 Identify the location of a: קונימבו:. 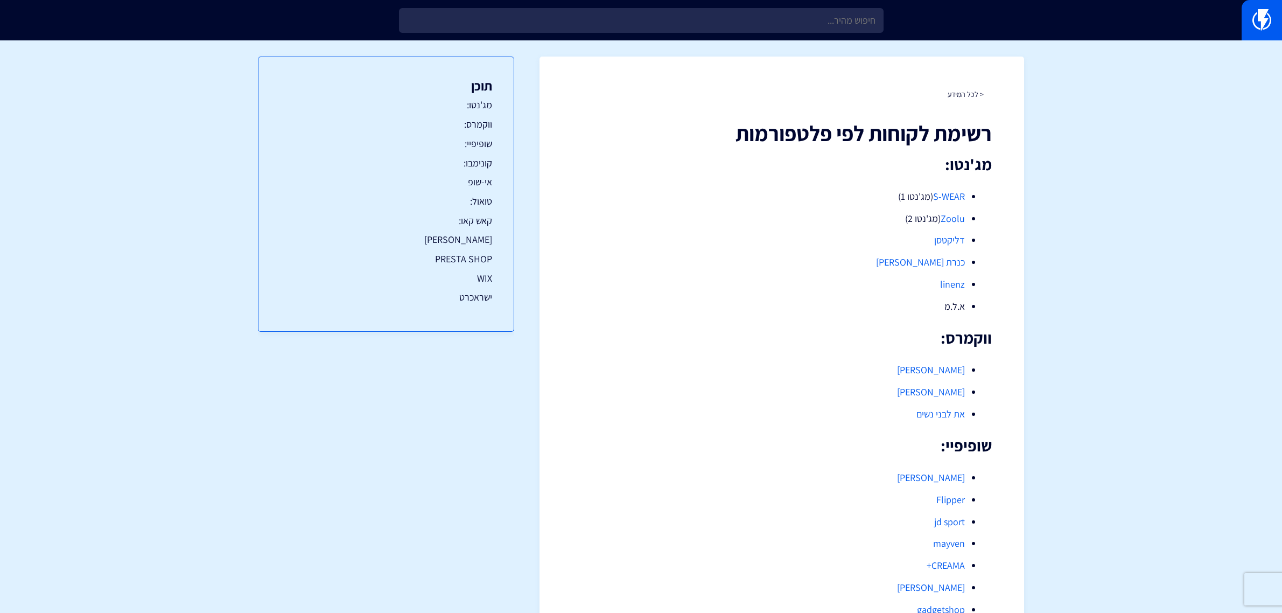
(386, 163).